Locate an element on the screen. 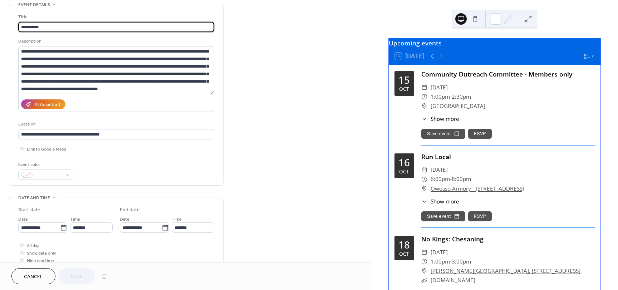 The image size is (618, 290). div: Community Outreach Committee - Members only is located at coordinates (508, 74).